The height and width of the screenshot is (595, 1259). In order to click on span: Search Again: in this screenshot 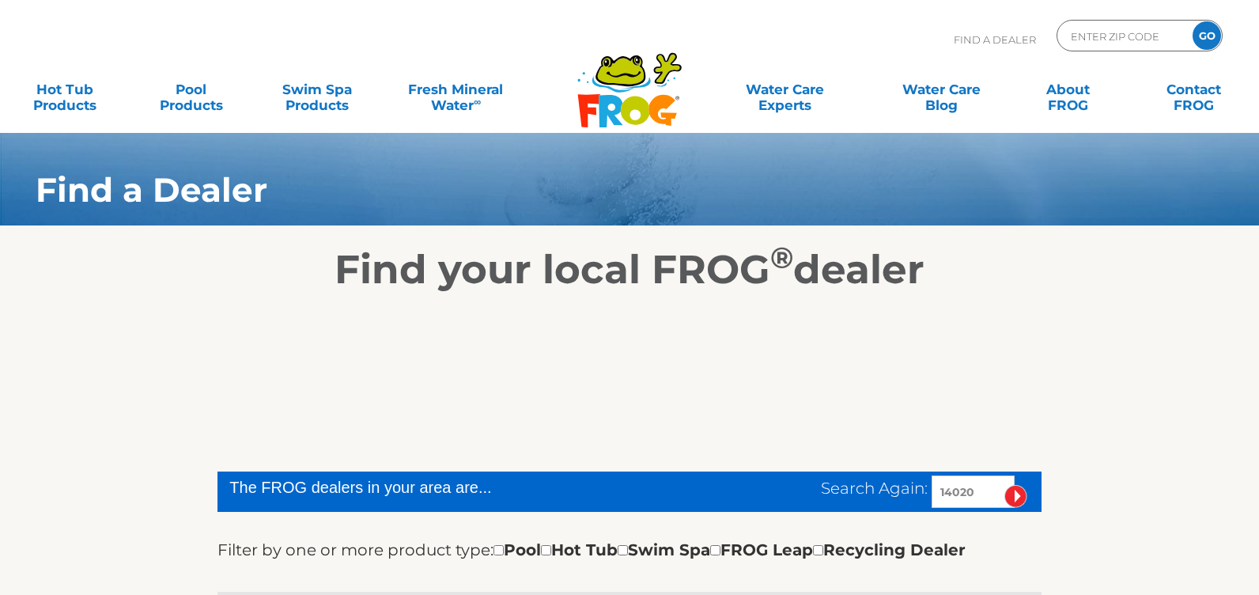, I will do `click(874, 488)`.